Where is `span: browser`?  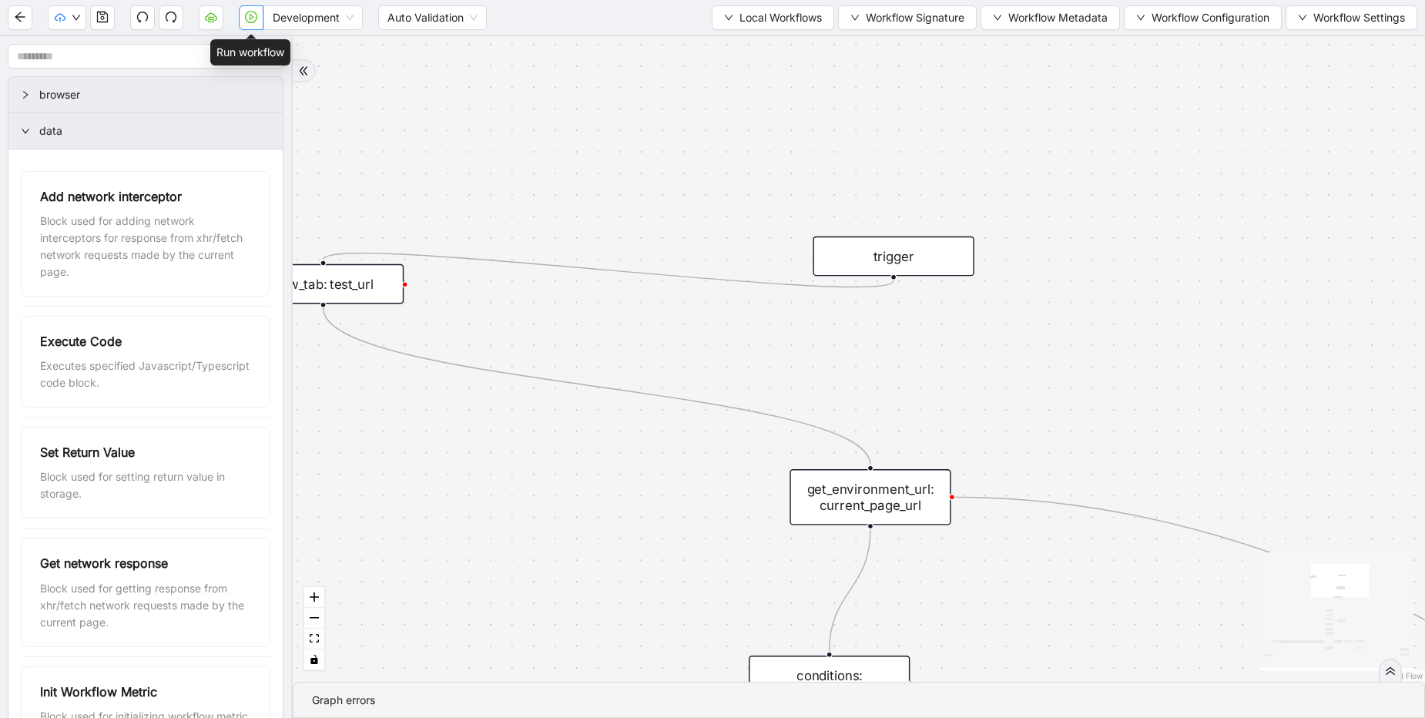
span: browser is located at coordinates (155, 95).